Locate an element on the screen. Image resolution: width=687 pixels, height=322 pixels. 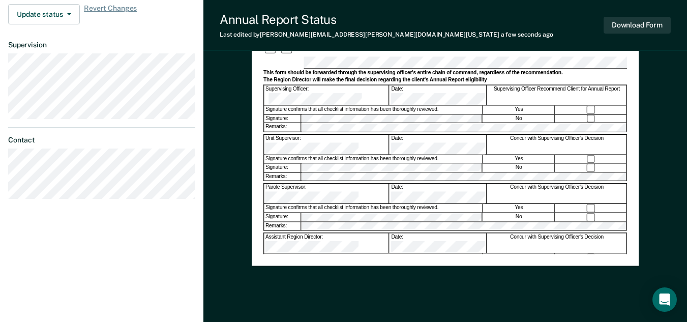
div: Unit Supervisor: is located at coordinates (327, 145).